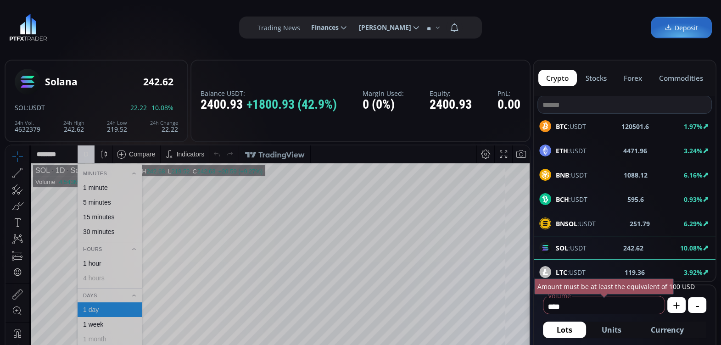 This screenshot has width=721, height=345. Describe the element at coordinates (28, 123) in the screenshot. I see `div: 24h Vol.` at that location.